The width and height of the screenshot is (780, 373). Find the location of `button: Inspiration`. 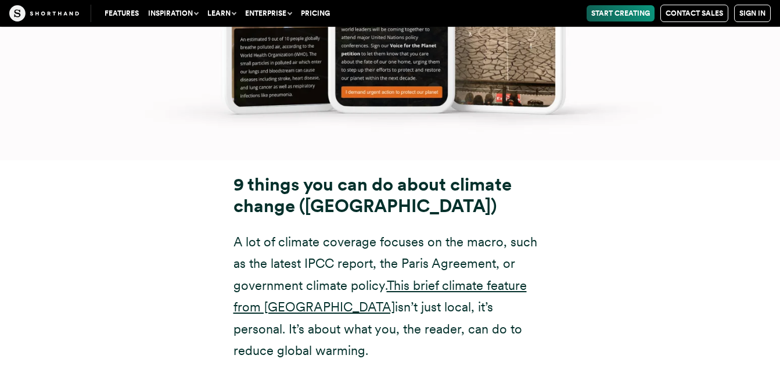

button: Inspiration is located at coordinates (173, 13).